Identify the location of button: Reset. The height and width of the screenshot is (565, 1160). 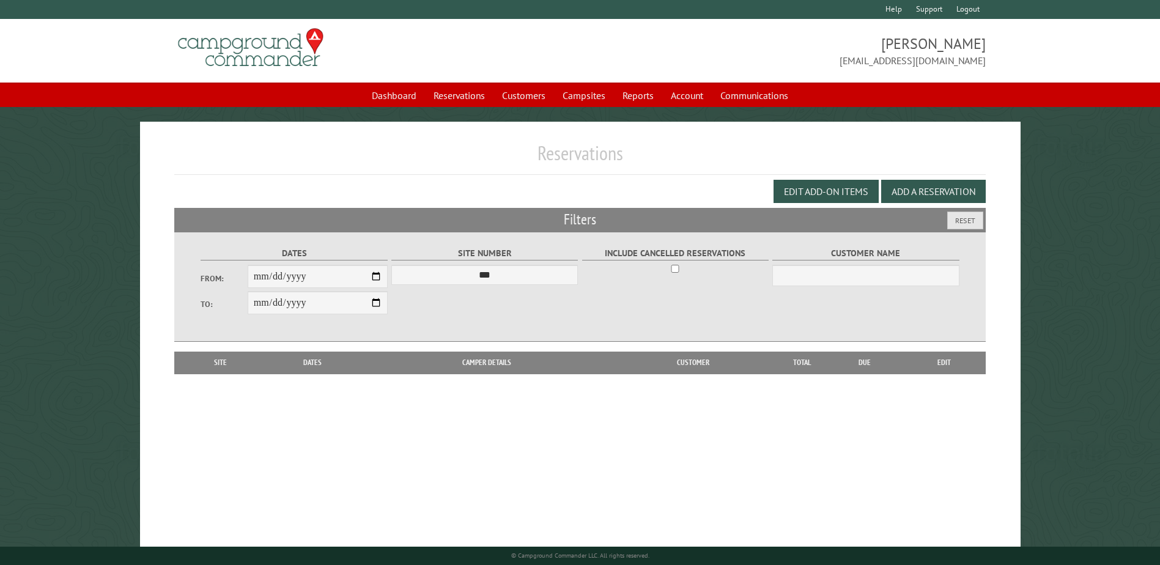
(965, 220).